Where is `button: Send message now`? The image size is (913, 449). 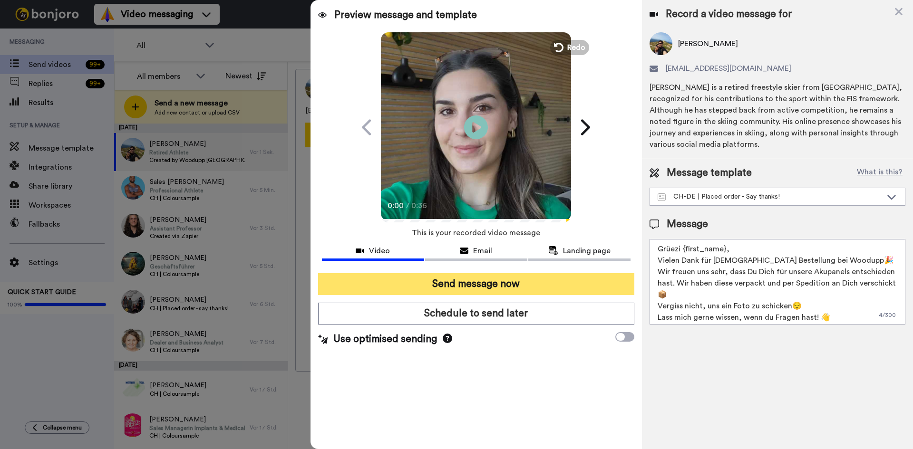 button: Send message now is located at coordinates (476, 284).